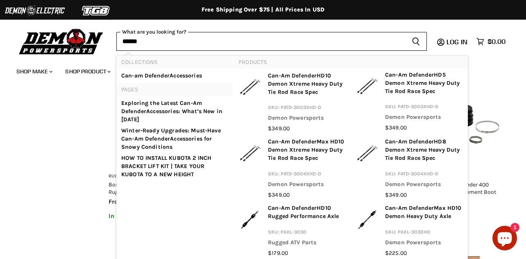  What do you see at coordinates (307, 151) in the screenshot?
I see `p: Can-Am De Max HD10 Demon Xtreme Heavy Duty Tie Rod Race Spec` at bounding box center [307, 151].